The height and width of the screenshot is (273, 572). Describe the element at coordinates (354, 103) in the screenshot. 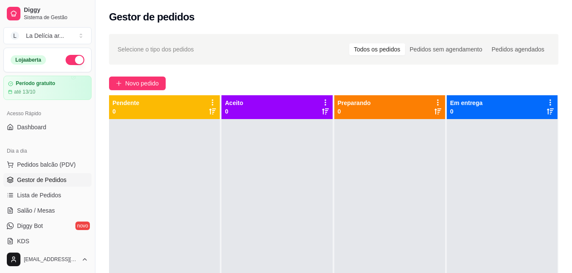

I see `p: Preparando` at that location.